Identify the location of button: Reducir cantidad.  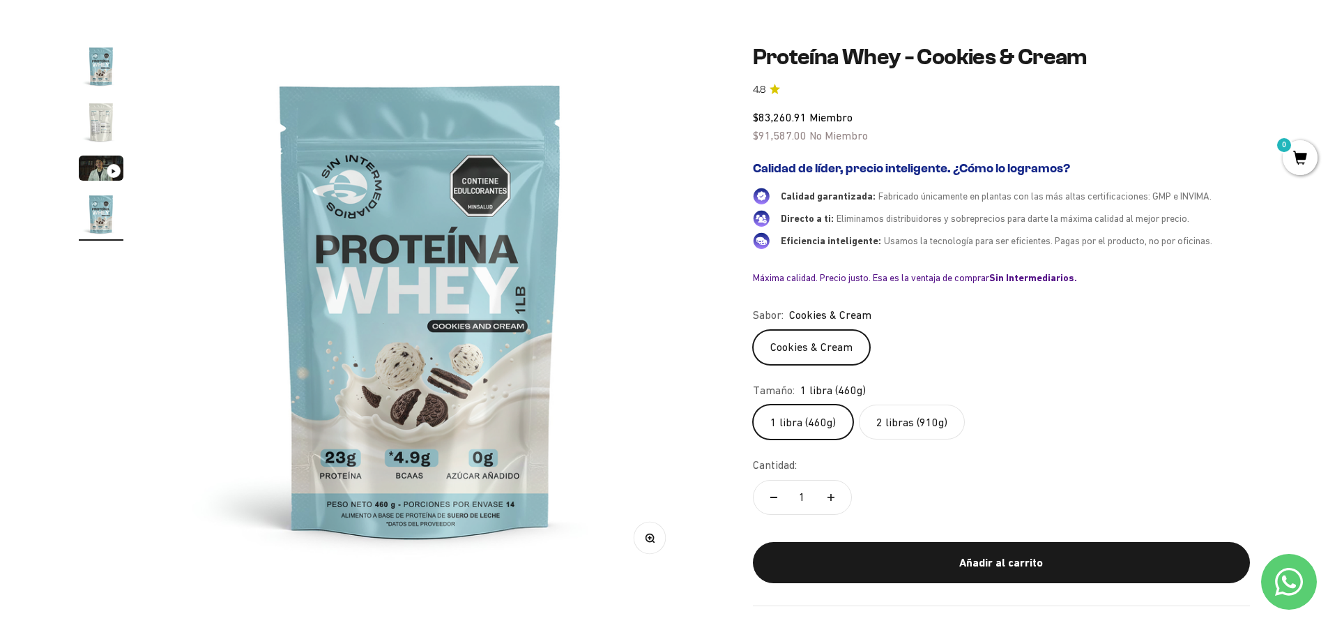
(774, 497).